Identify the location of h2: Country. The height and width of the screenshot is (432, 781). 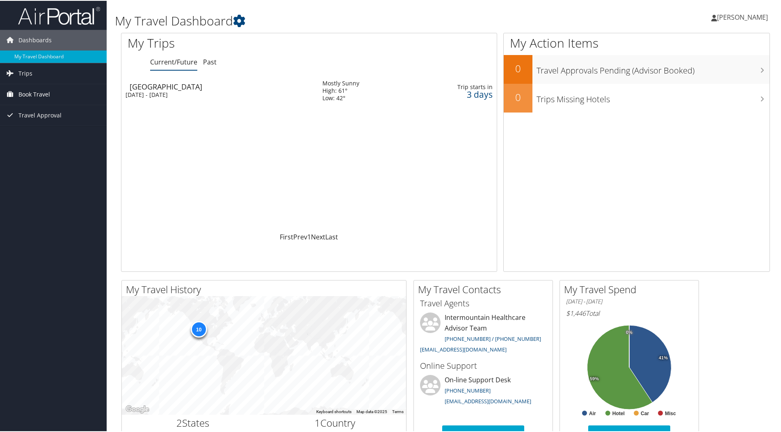
(335, 422).